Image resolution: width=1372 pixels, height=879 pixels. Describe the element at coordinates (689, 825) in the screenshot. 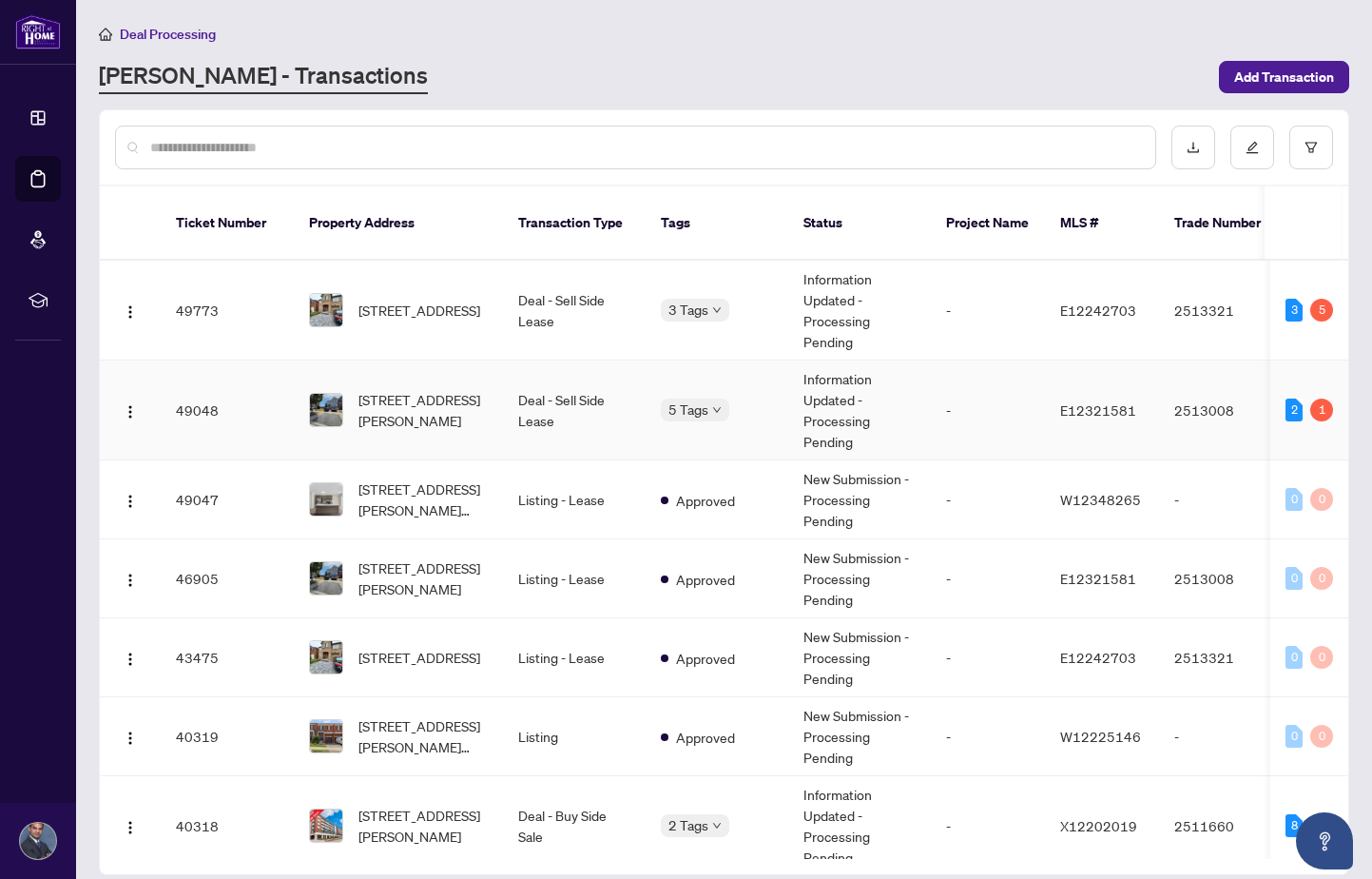

I see `span: 2 Tags` at that location.